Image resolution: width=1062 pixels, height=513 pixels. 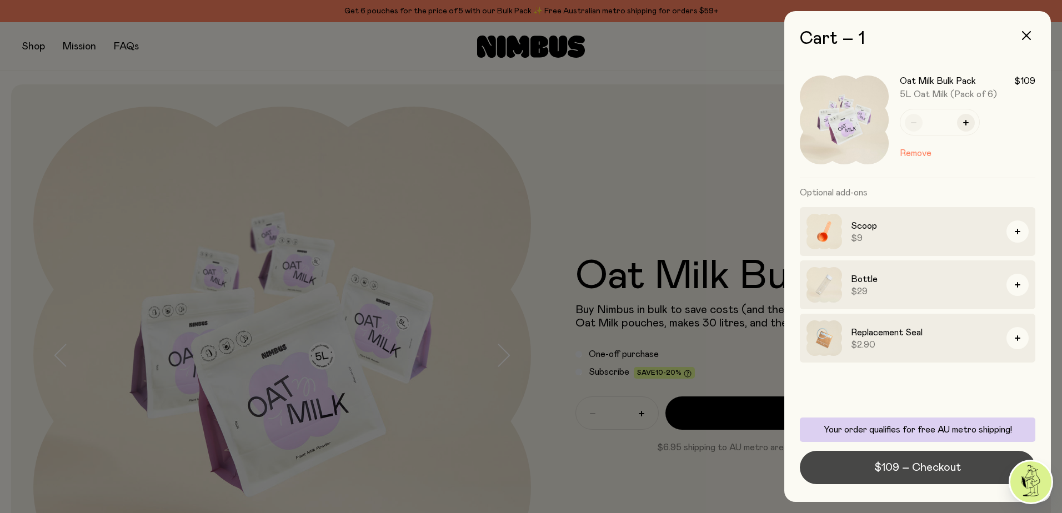 I want to click on h2: Cart – 1, so click(x=917, y=39).